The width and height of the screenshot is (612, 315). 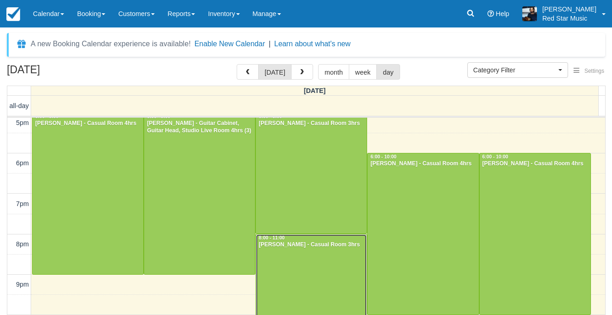 I want to click on a: Learn about what's new, so click(x=312, y=44).